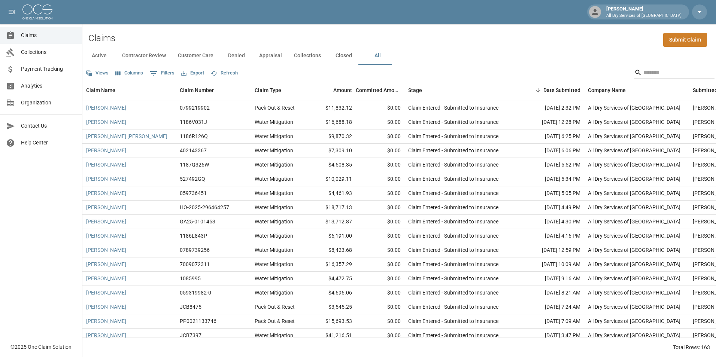 The height and width of the screenshot is (357, 716). What do you see at coordinates (332, 194) in the screenshot?
I see `div: $4,461.93` at bounding box center [332, 194].